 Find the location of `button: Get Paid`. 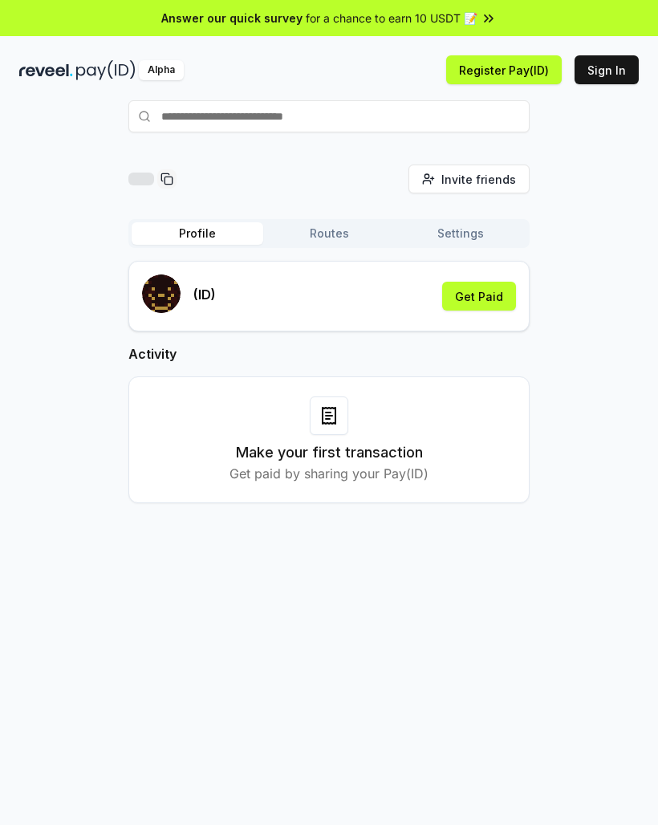

button: Get Paid is located at coordinates (479, 296).